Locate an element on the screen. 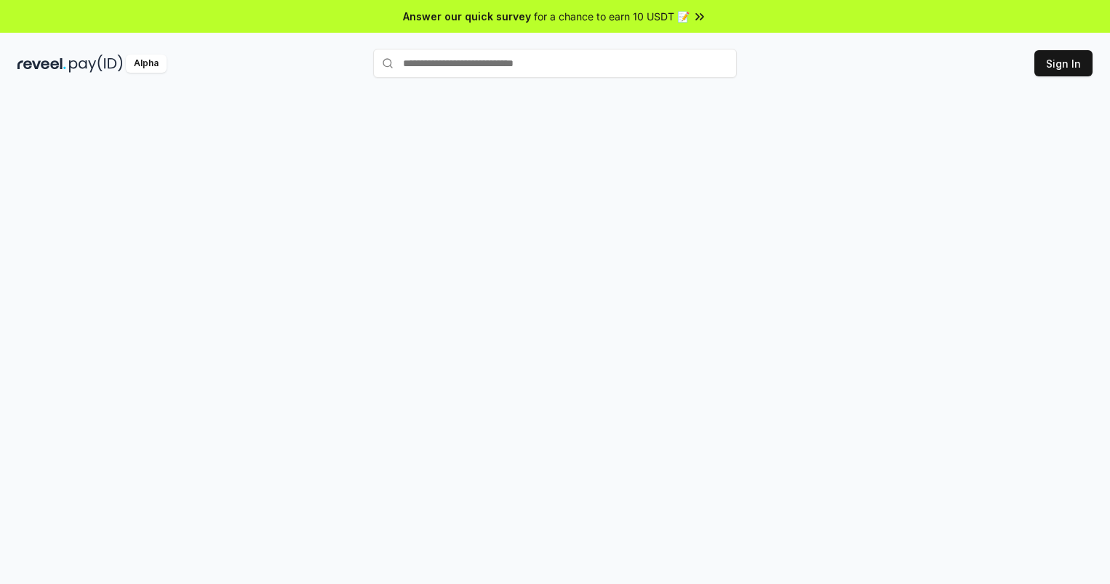 The height and width of the screenshot is (584, 1110). span: for a chance to earn 10 USDT 📝 is located at coordinates (612, 16).